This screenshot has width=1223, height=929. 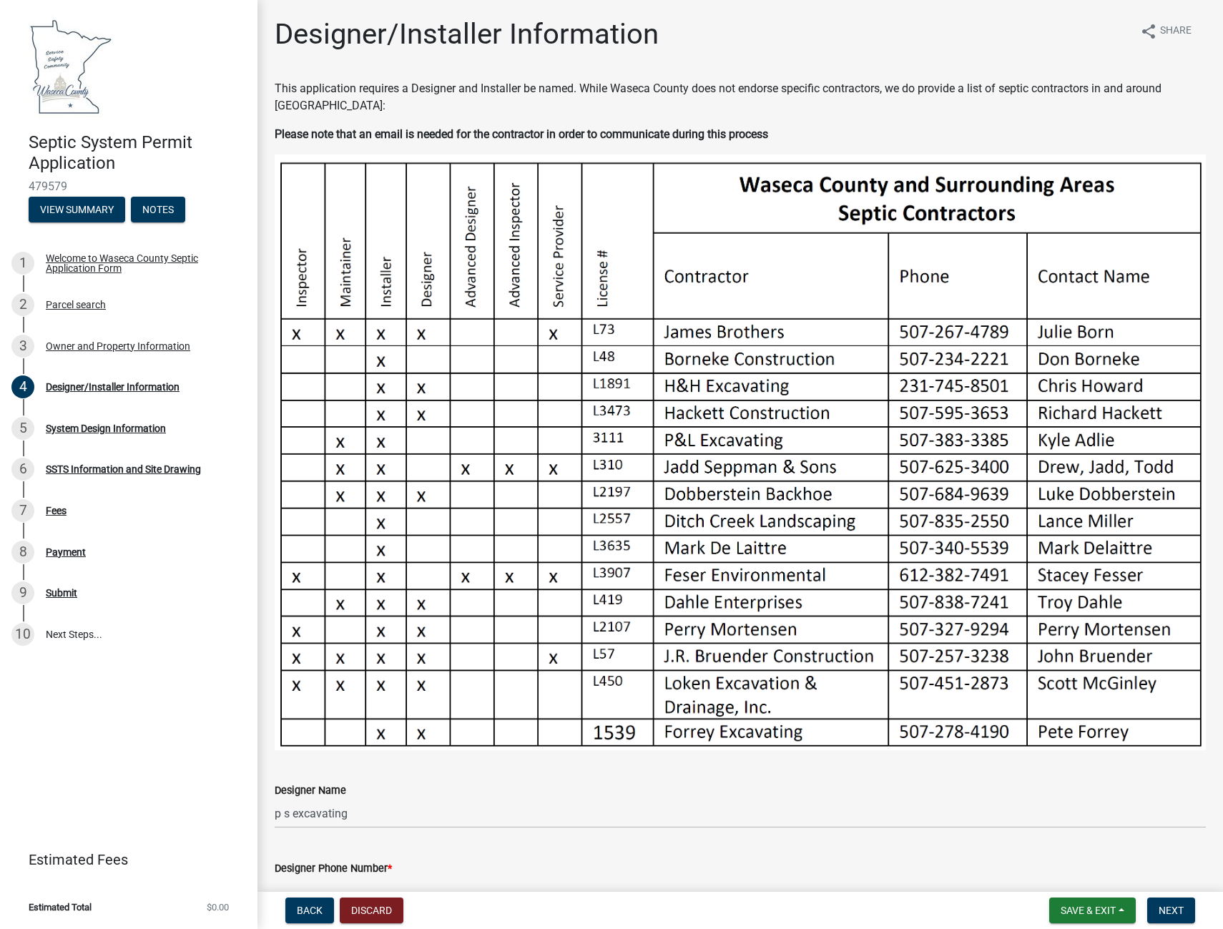 What do you see at coordinates (371, 911) in the screenshot?
I see `button: Discard` at bounding box center [371, 911].